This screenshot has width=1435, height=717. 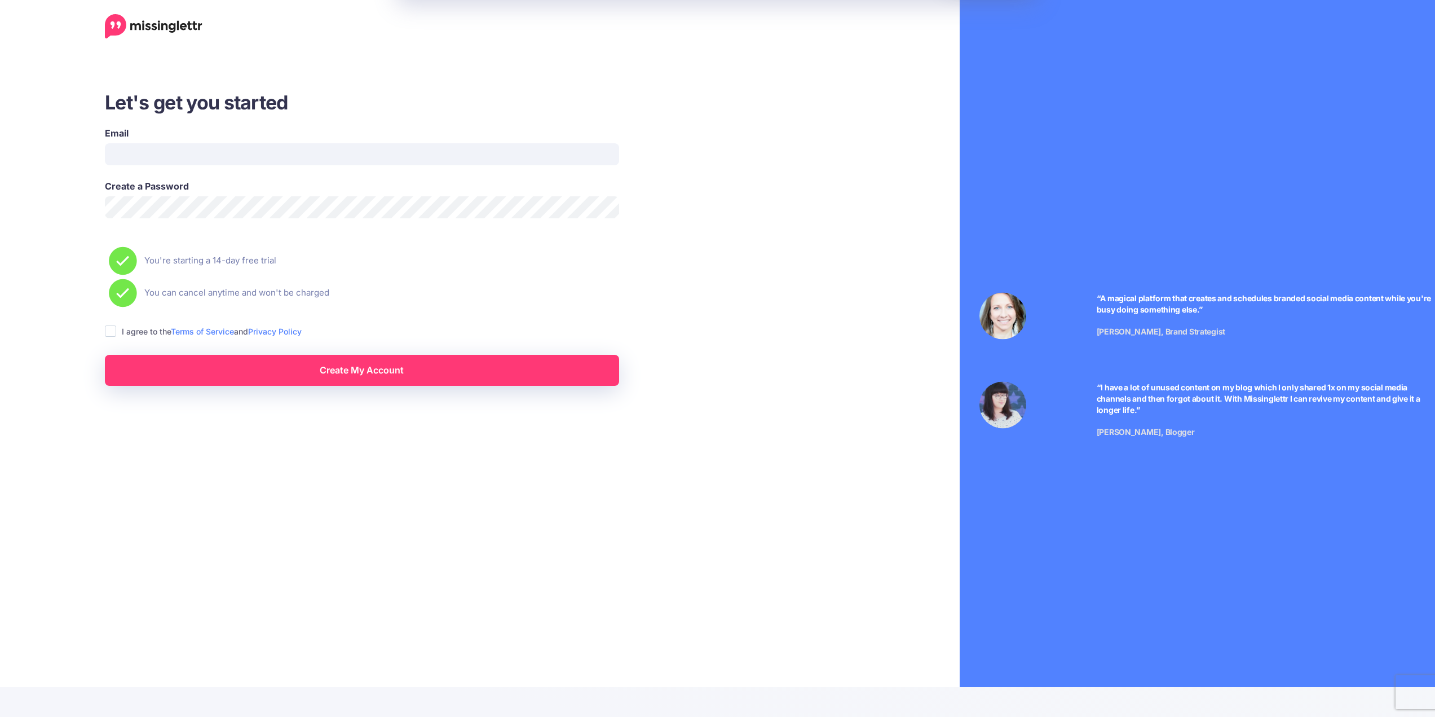 I want to click on h3: Let's get you started, so click(x=415, y=102).